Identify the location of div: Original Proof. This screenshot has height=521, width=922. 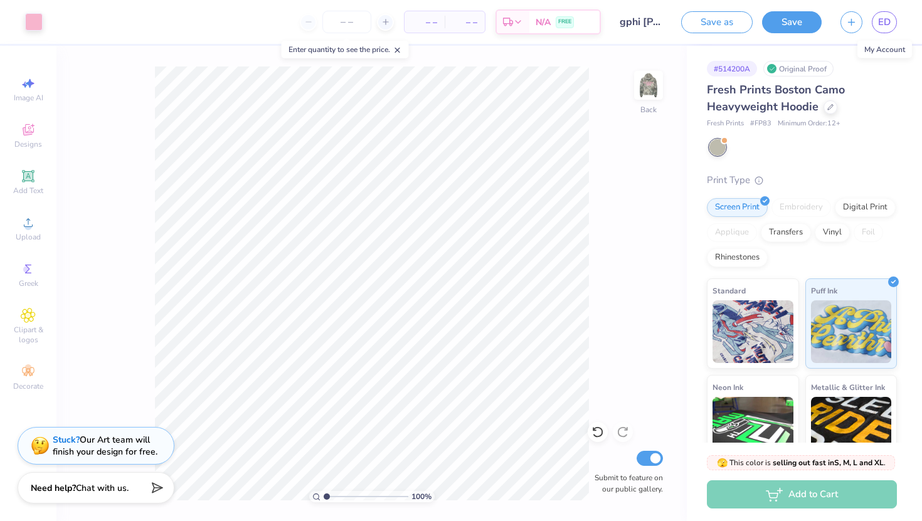
(798, 68).